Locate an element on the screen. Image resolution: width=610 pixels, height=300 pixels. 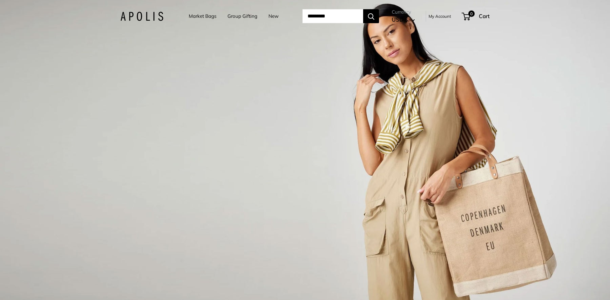
button: Search is located at coordinates (371, 16).